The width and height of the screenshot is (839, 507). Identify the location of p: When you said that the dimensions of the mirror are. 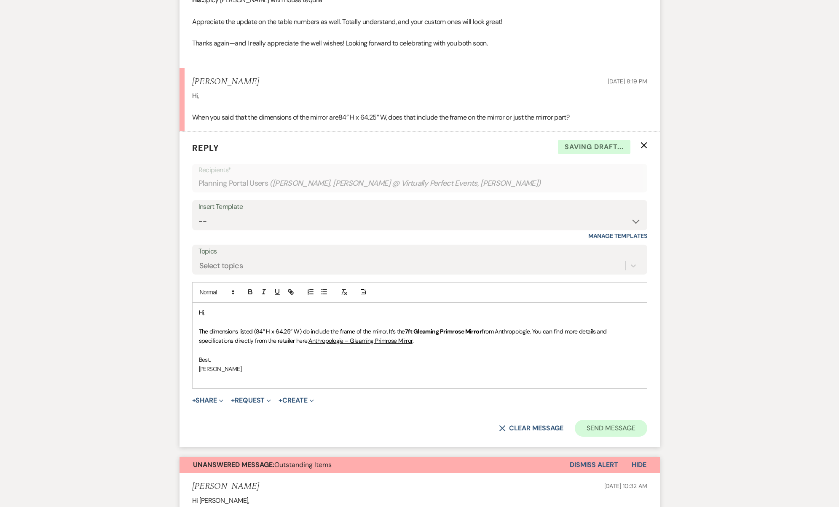
(420, 118).